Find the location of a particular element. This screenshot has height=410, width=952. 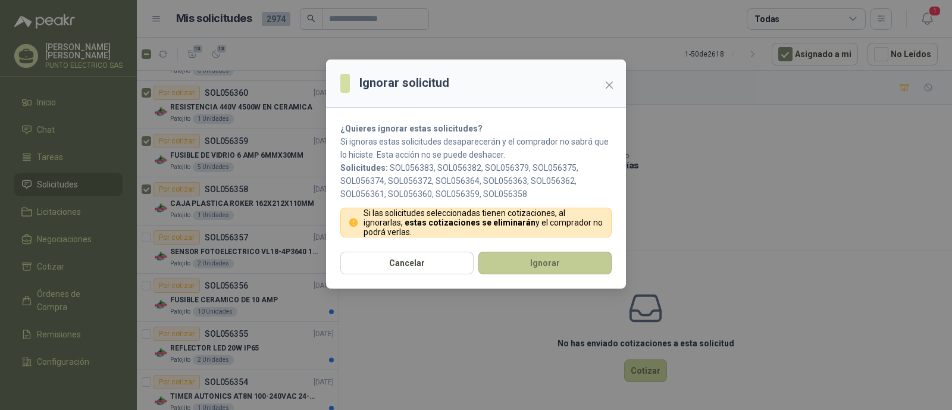

strong: ¿Quieres ignorar estas solicitudes? is located at coordinates (411, 129).